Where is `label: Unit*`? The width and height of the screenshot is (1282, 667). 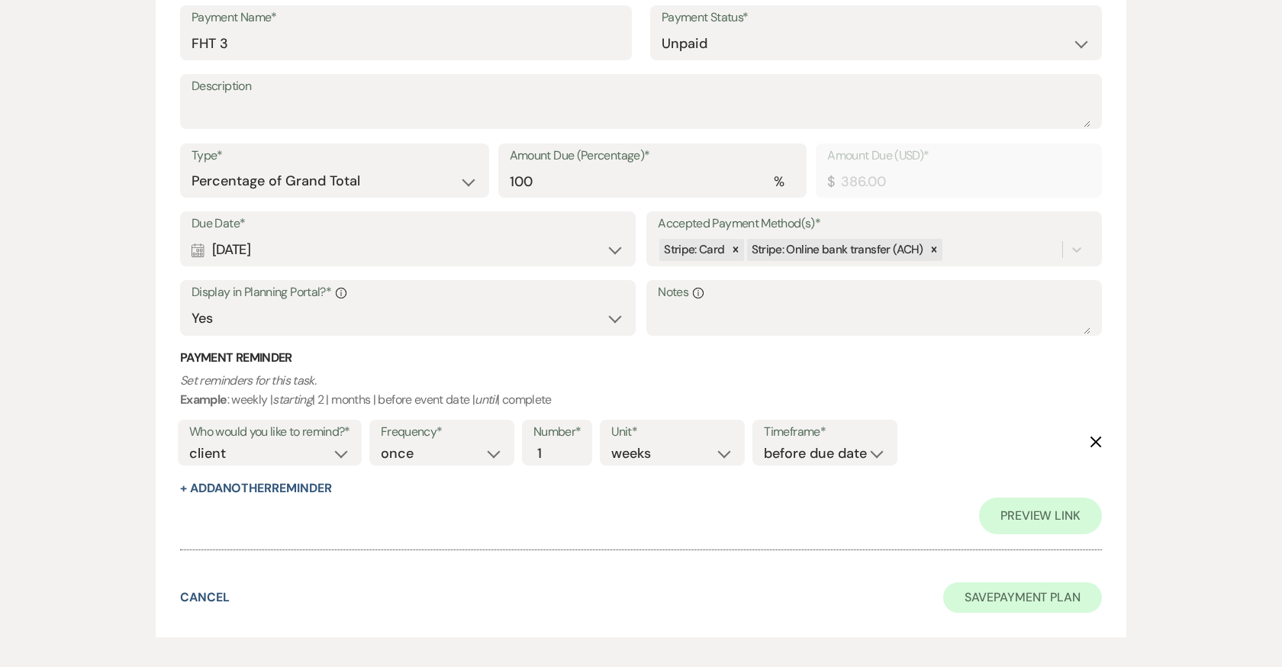
label: Unit* is located at coordinates (672, 432).